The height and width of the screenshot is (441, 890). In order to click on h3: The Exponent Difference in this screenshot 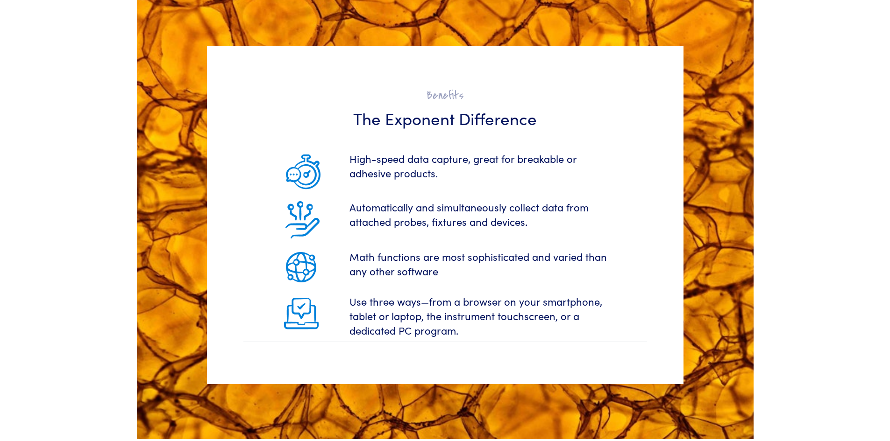, I will do `click(445, 118)`.